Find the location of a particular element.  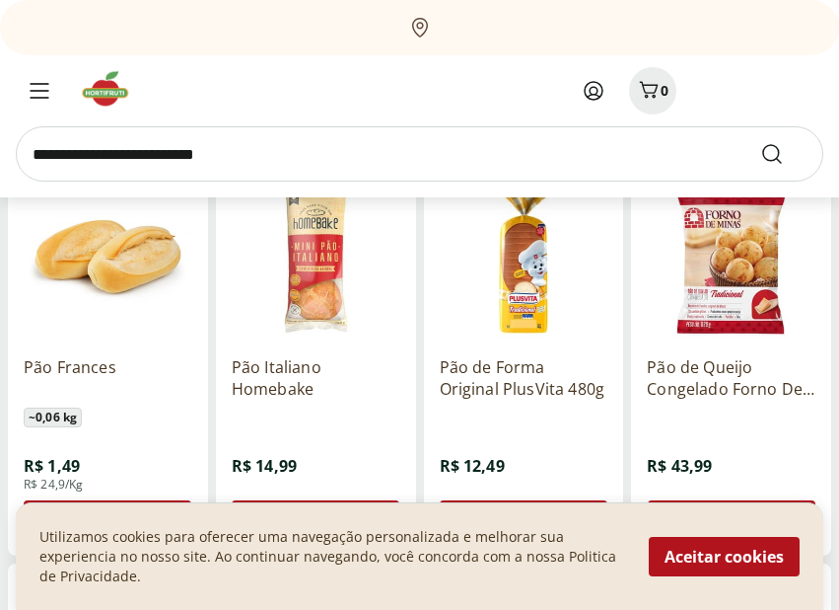

button: Submit Search is located at coordinates (784, 154).